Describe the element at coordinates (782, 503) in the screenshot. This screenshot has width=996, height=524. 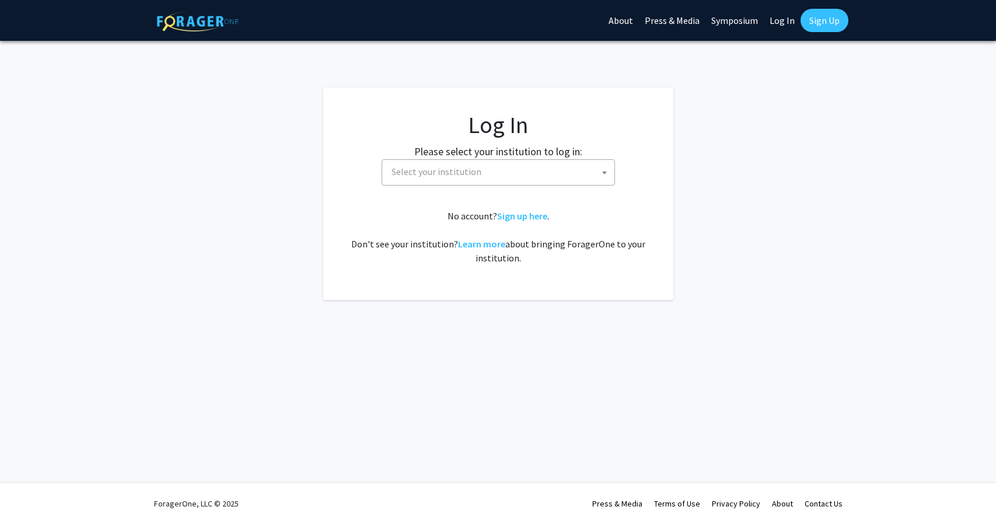
I see `a: About` at that location.